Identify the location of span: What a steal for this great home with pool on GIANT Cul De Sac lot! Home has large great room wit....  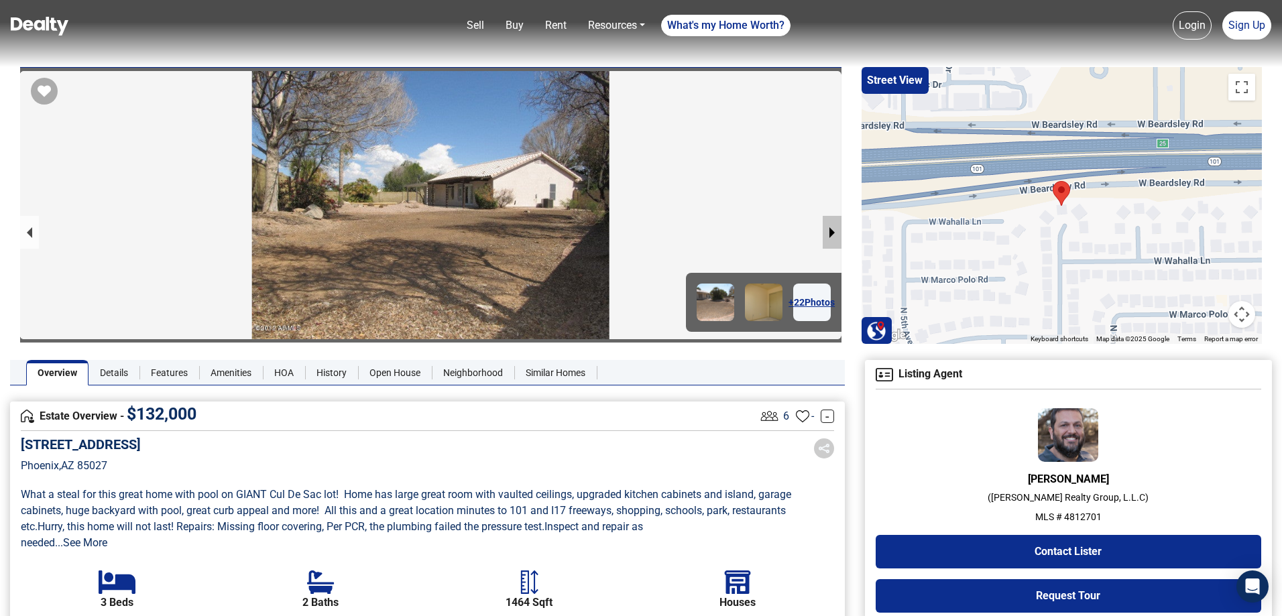
(407, 510).